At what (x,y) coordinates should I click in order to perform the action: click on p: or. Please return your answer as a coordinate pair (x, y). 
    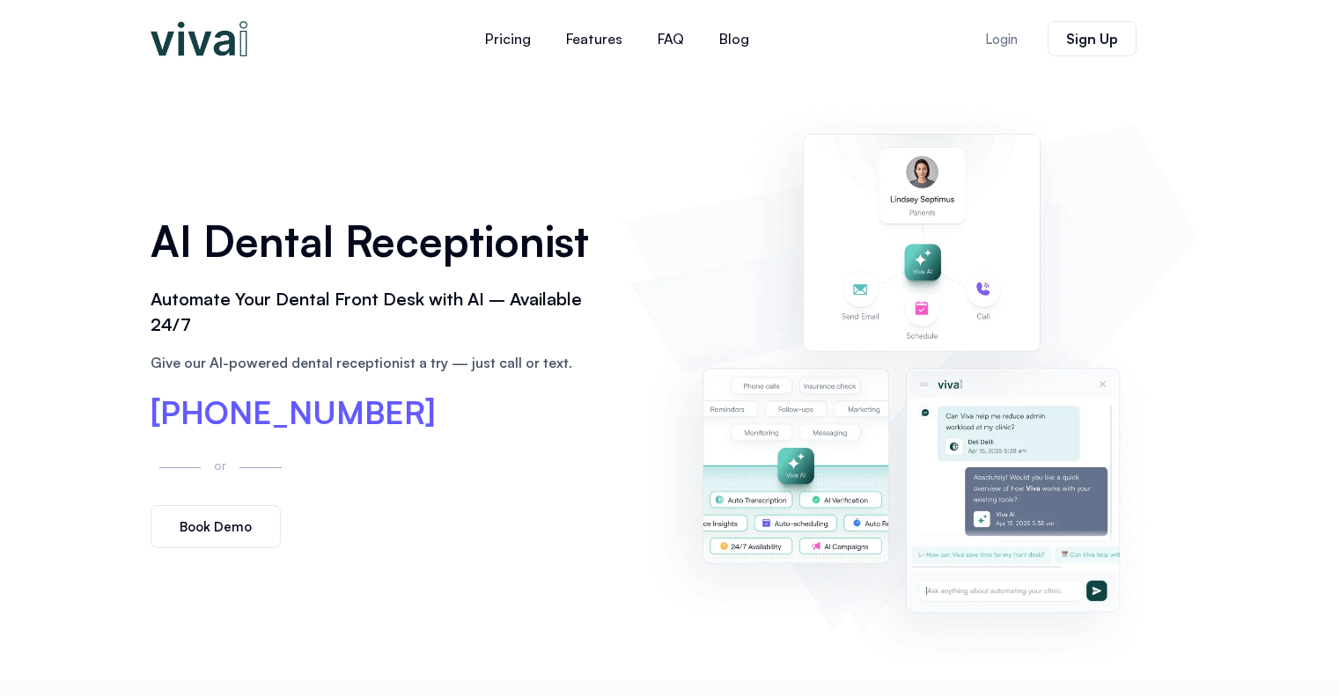
    Looking at the image, I should click on (220, 465).